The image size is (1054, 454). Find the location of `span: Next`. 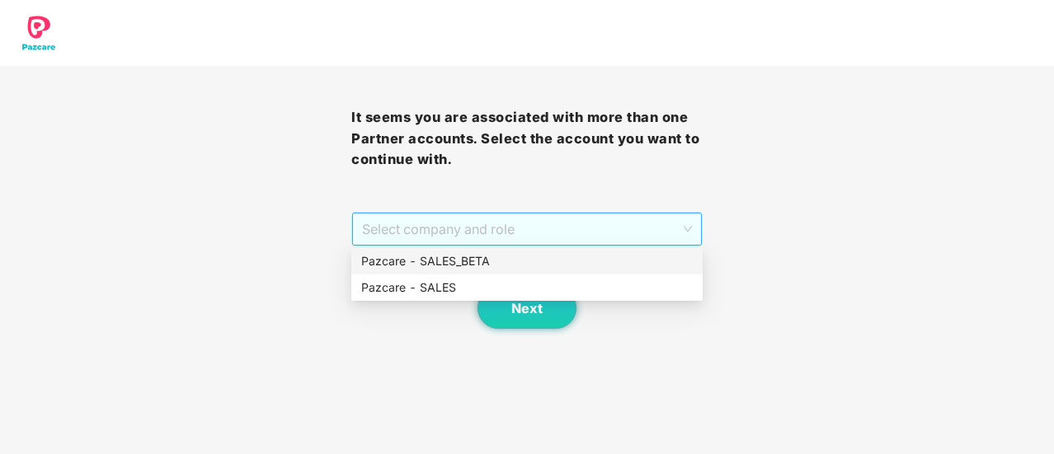

span: Next is located at coordinates (527, 308).